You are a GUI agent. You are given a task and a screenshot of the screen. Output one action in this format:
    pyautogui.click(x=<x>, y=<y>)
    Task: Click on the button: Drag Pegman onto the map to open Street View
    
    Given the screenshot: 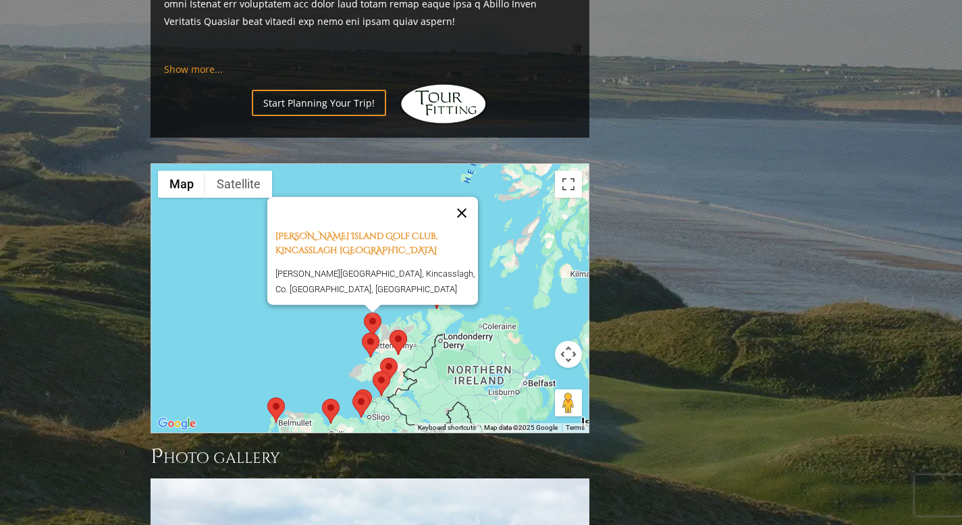 What is the action you would take?
    pyautogui.click(x=568, y=403)
    